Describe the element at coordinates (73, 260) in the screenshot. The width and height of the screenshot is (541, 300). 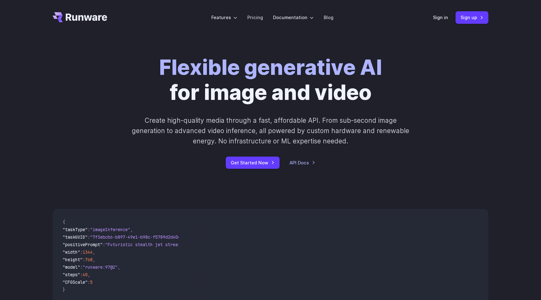
I see `span: "height"` at that location.